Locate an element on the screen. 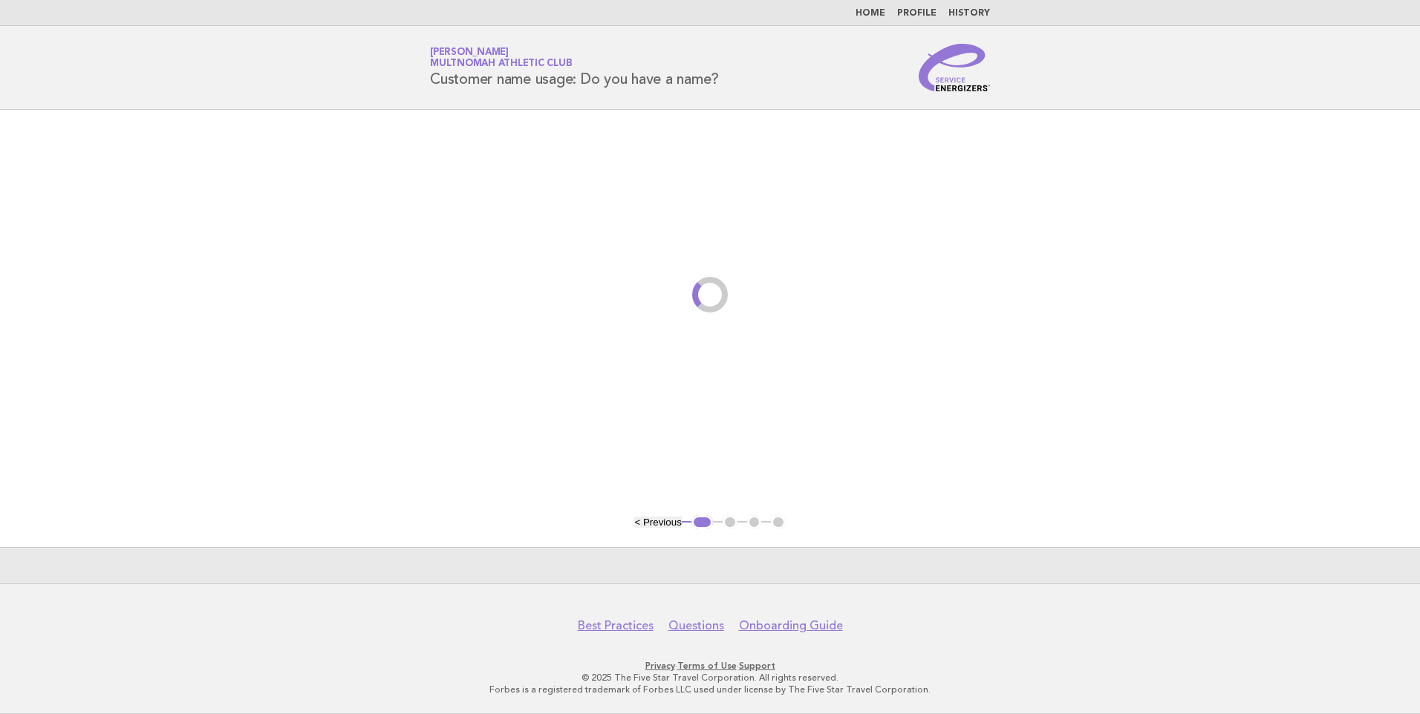 This screenshot has height=714, width=1420. a: Home is located at coordinates (870, 13).